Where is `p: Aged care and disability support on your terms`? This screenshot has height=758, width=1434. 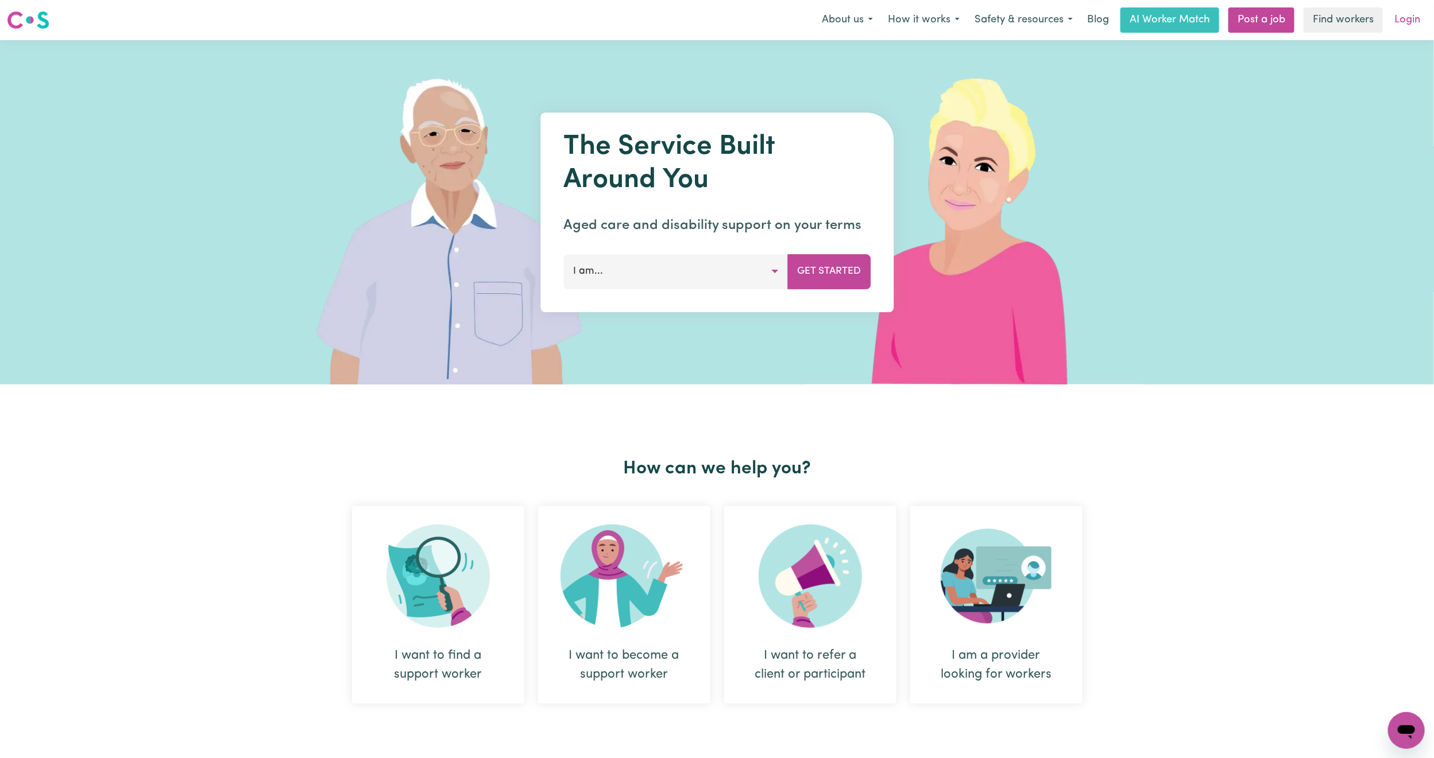
p: Aged care and disability support on your terms is located at coordinates (717, 226).